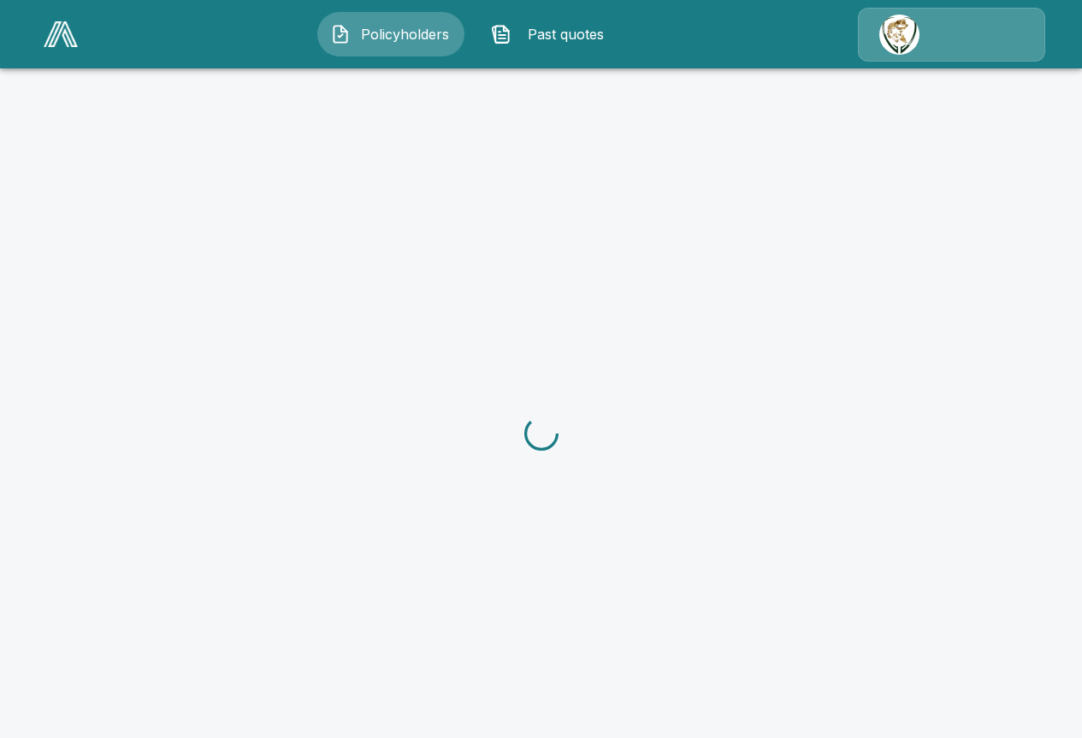  I want to click on span: Past quotes, so click(565, 34).